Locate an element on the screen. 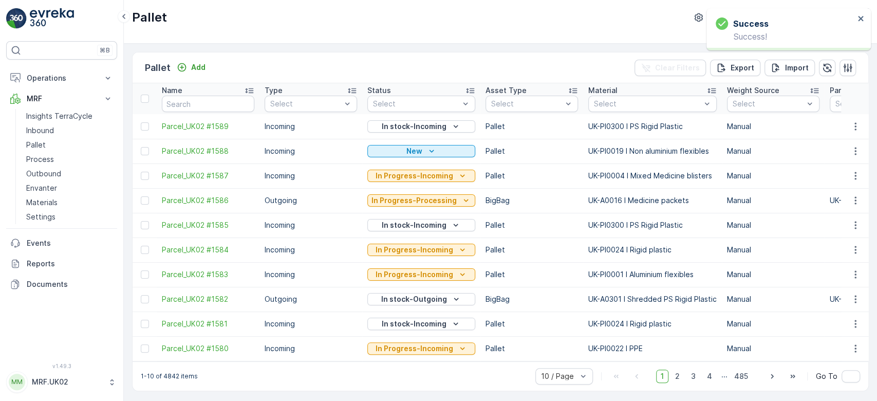 The image size is (877, 401). span: 2 is located at coordinates (677, 376).